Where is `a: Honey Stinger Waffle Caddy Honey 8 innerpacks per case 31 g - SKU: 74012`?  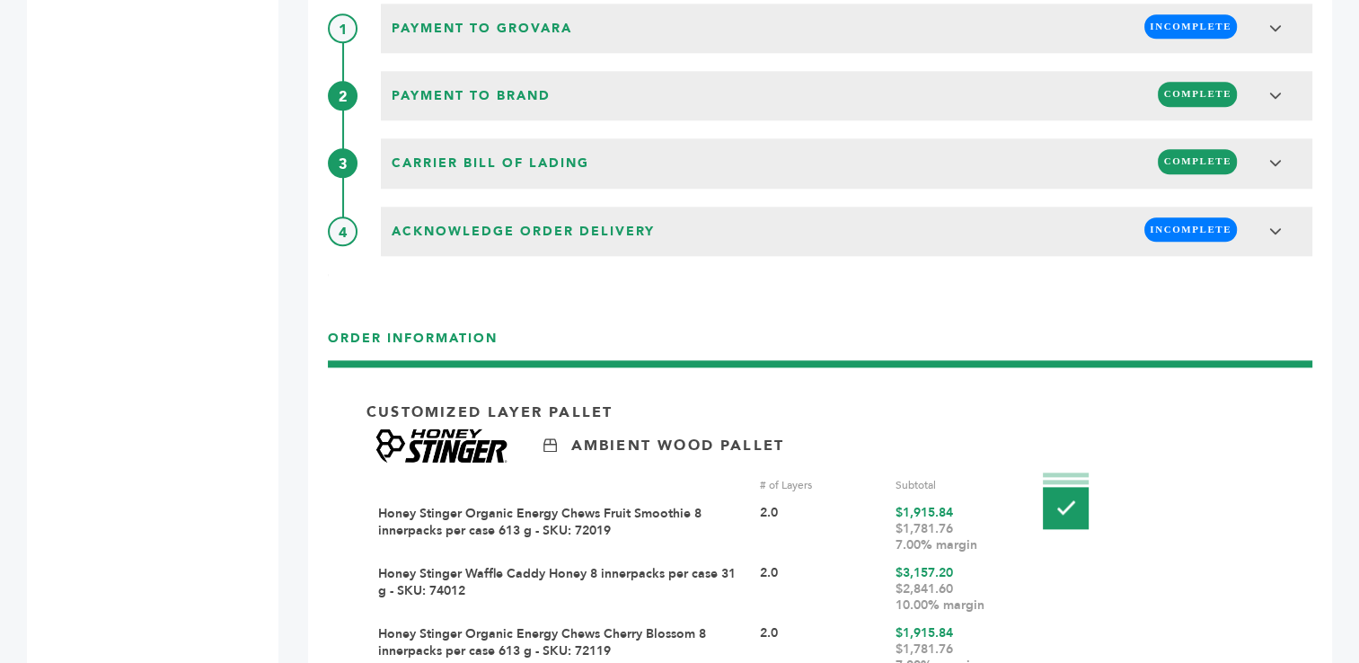 a: Honey Stinger Waffle Caddy Honey 8 innerpacks per case 31 g - SKU: 74012 is located at coordinates (557, 582).